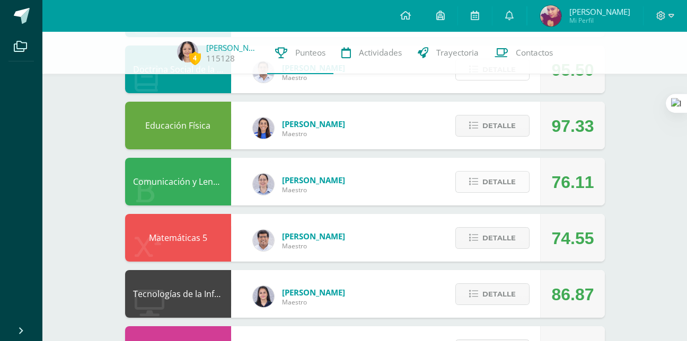 The width and height of the screenshot is (687, 341). What do you see at coordinates (551, 16) in the screenshot?
I see `img: 56fa8ae54895f260aaa680a71fb556c5.png` at bounding box center [551, 16].